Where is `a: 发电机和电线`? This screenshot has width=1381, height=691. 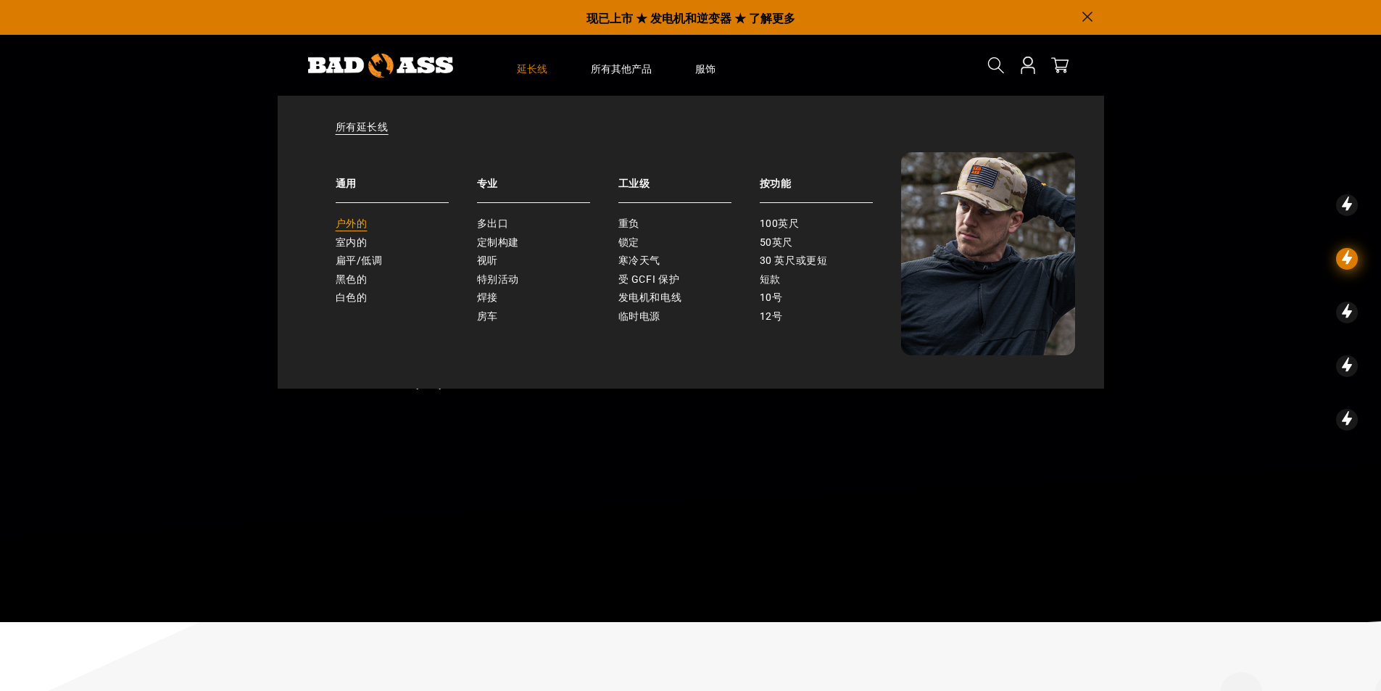
a: 发电机和电线 is located at coordinates (689, 298).